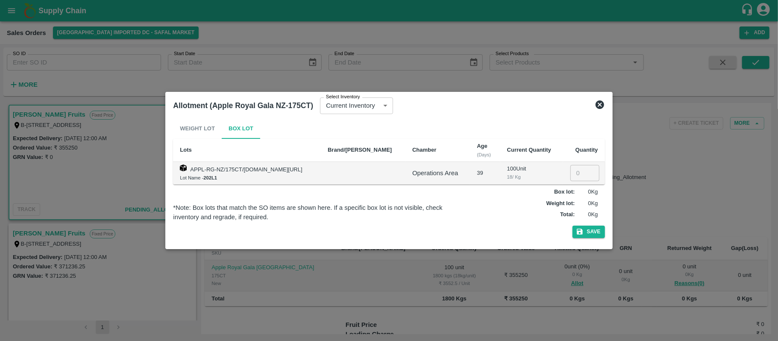 This screenshot has width=778, height=341. Describe the element at coordinates (243, 106) in the screenshot. I see `b: Allotment (Apple Royal Gala NZ-175CT)` at that location.